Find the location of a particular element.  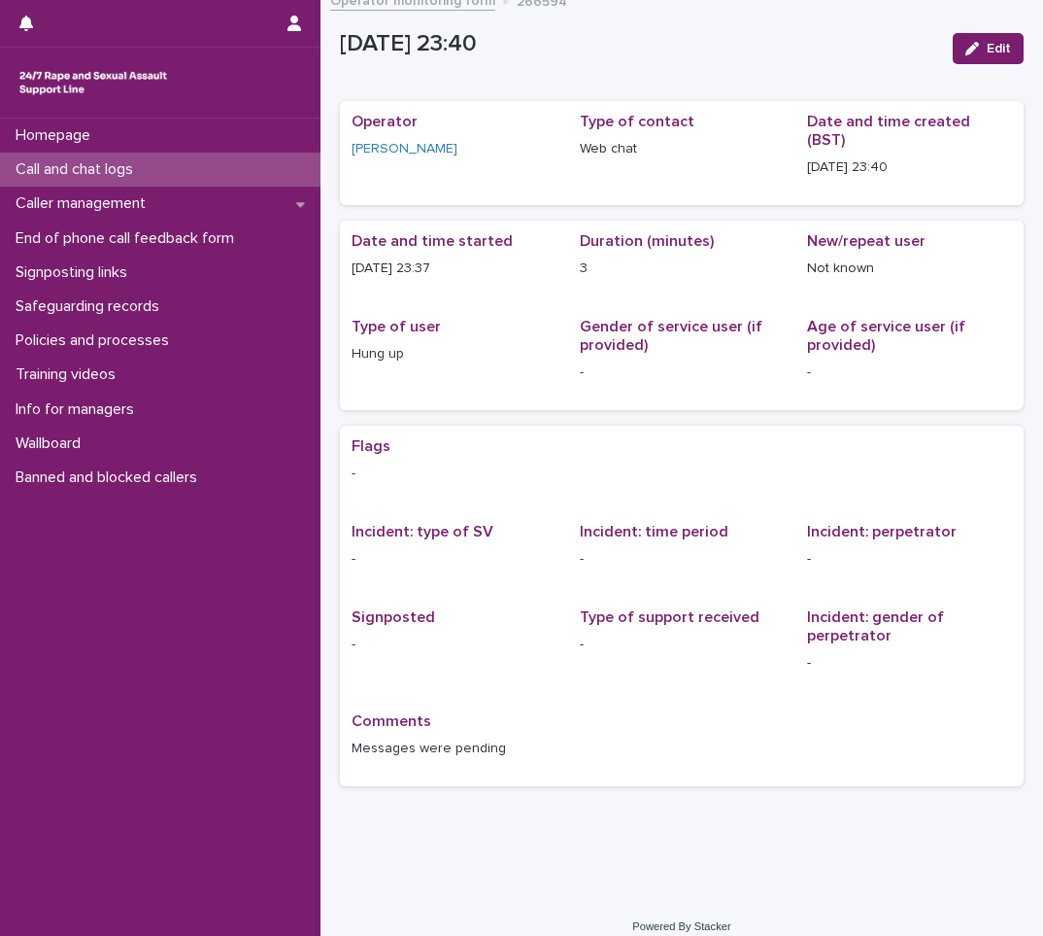

p: Wallboard is located at coordinates (51, 443).